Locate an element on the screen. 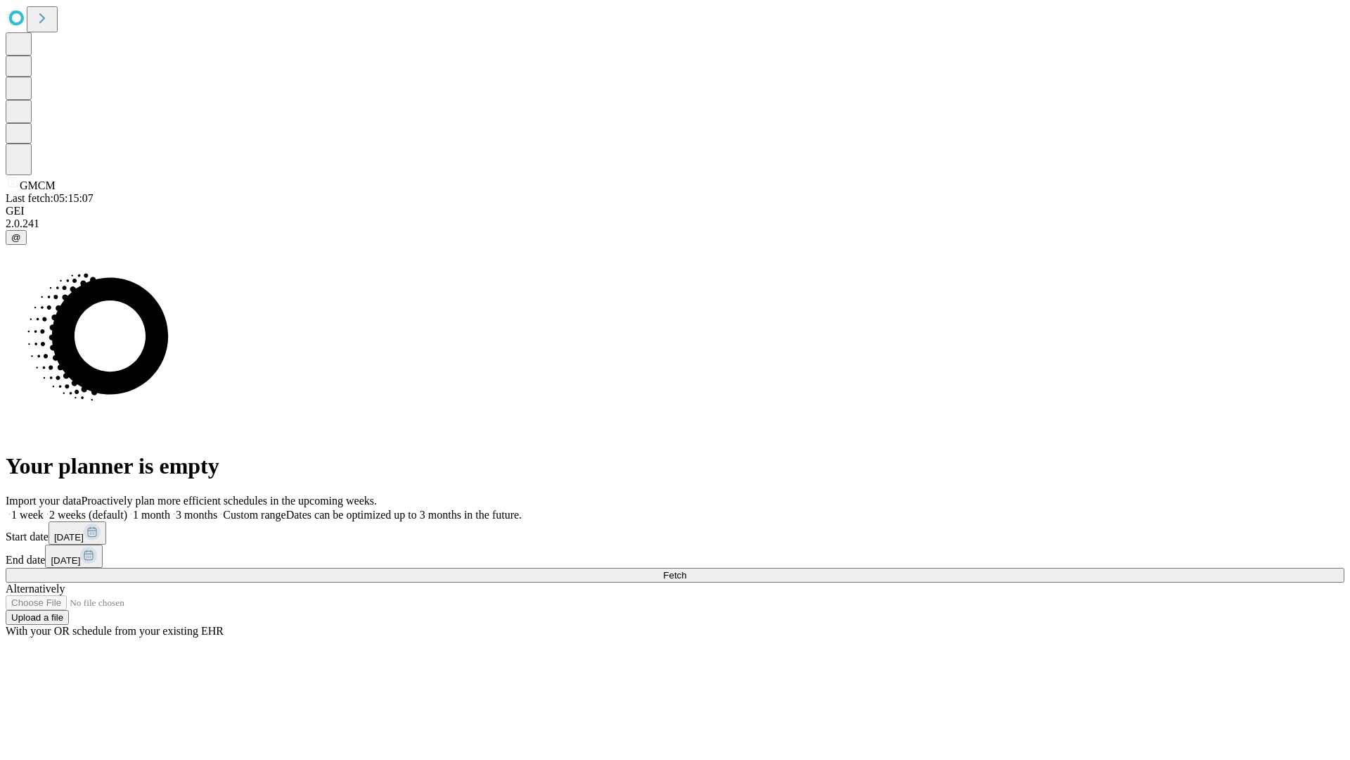  span: 1 week is located at coordinates (27, 514).